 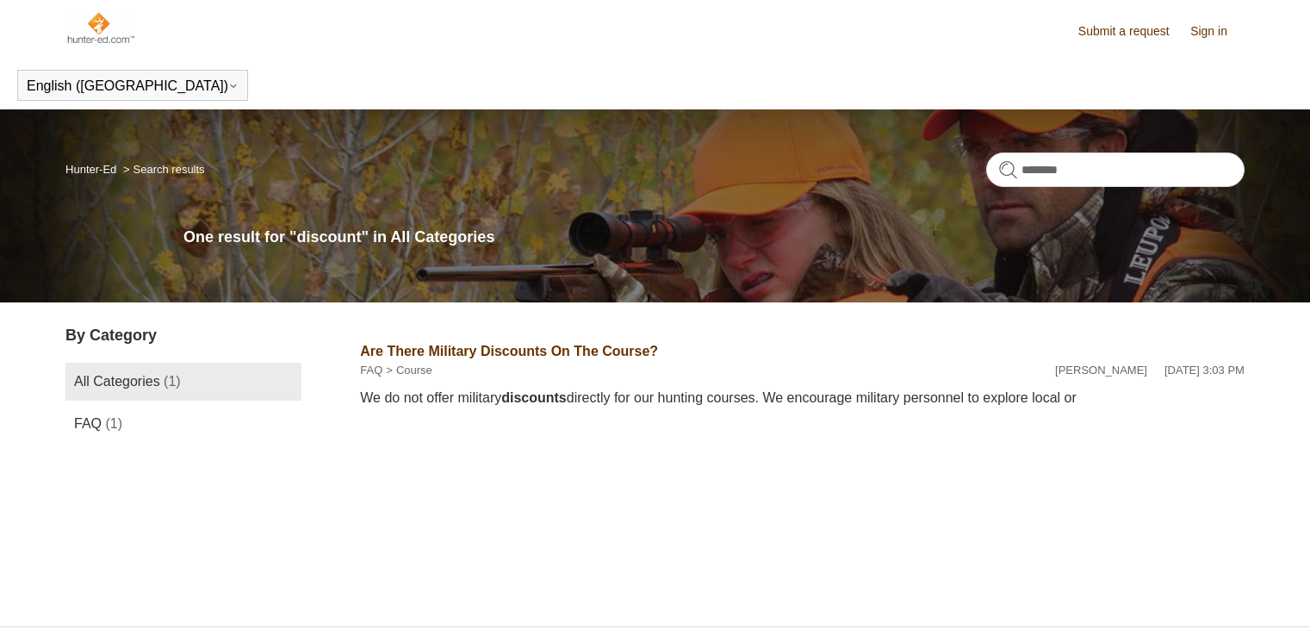 I want to click on a: Hunter-Ed, so click(x=90, y=169).